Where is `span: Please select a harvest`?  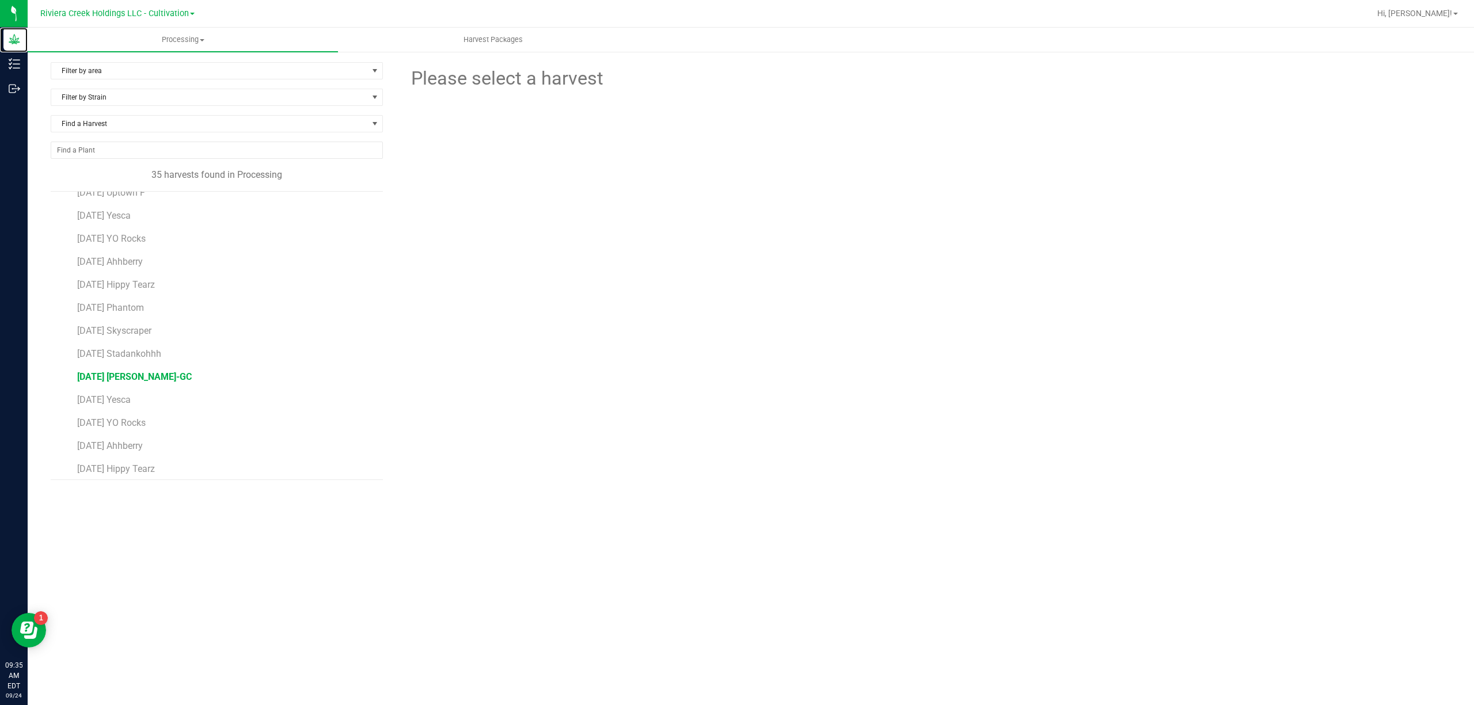
span: Please select a harvest is located at coordinates (506, 78).